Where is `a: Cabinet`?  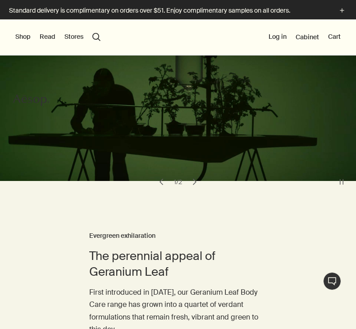 a: Cabinet is located at coordinates (308, 37).